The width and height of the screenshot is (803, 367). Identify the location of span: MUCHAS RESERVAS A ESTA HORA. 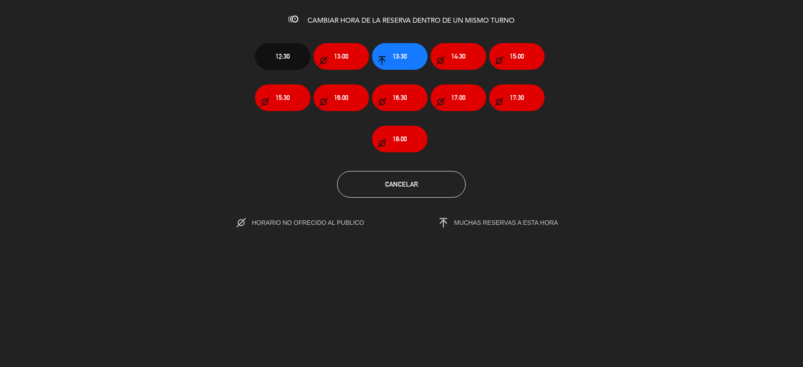
(506, 222).